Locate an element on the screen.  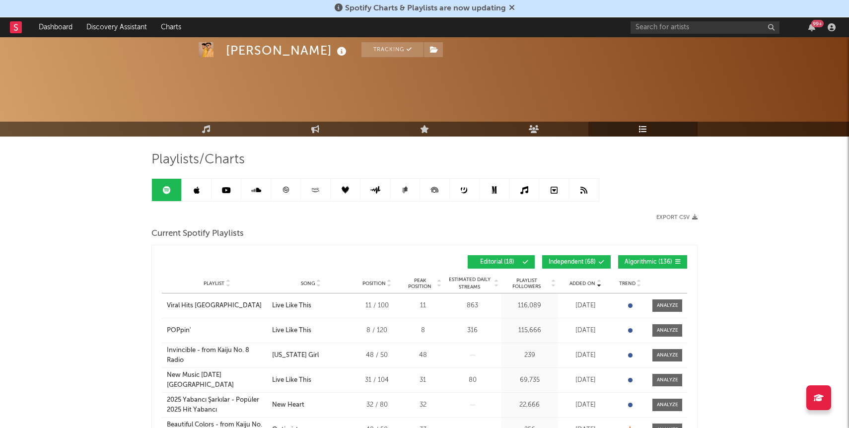
span: Dismiss is located at coordinates (512, 8).